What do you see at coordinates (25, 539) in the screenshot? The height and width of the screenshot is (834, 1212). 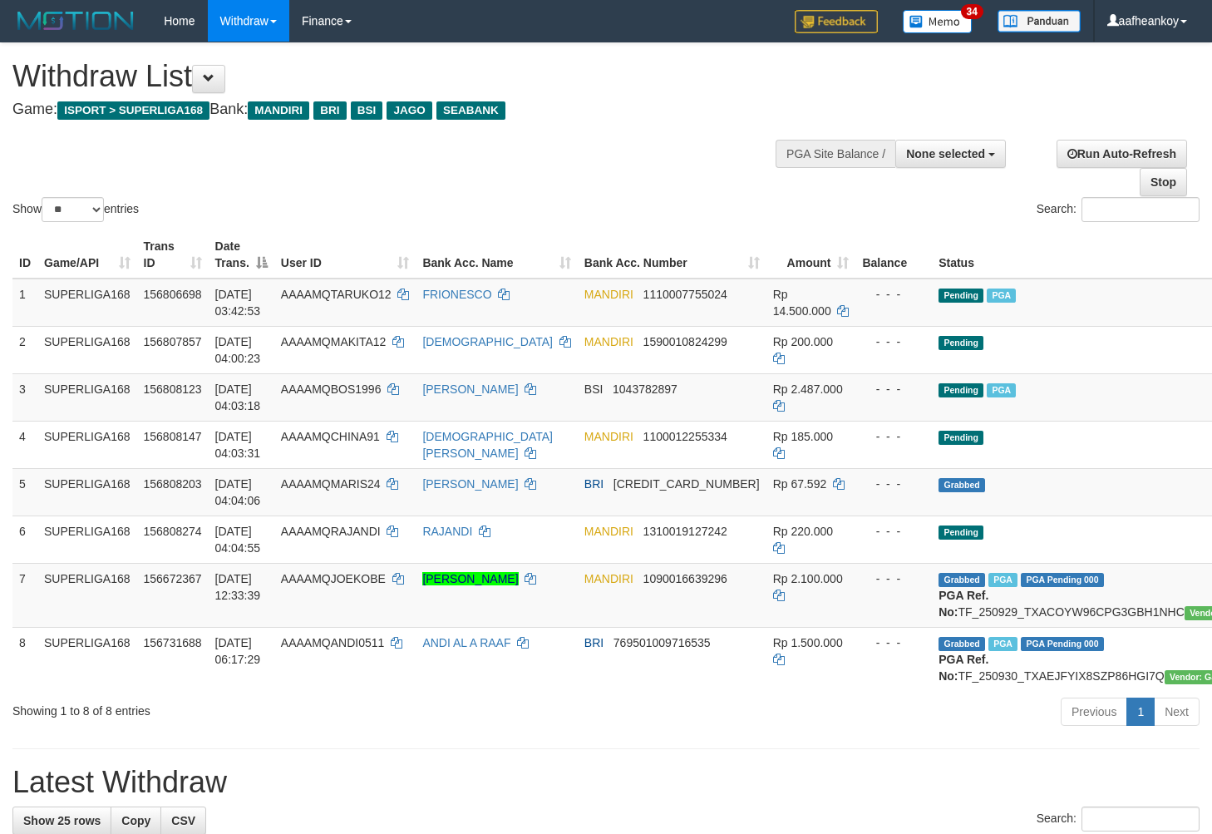 I see `td: 6` at bounding box center [25, 539].